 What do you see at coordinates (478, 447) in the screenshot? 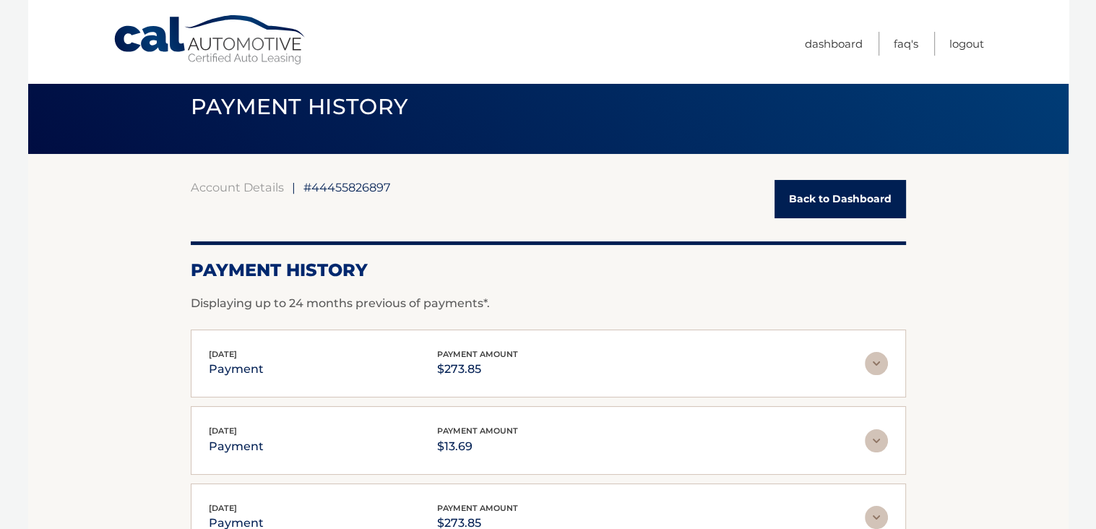
I see `p: $13.69` at bounding box center [478, 447].